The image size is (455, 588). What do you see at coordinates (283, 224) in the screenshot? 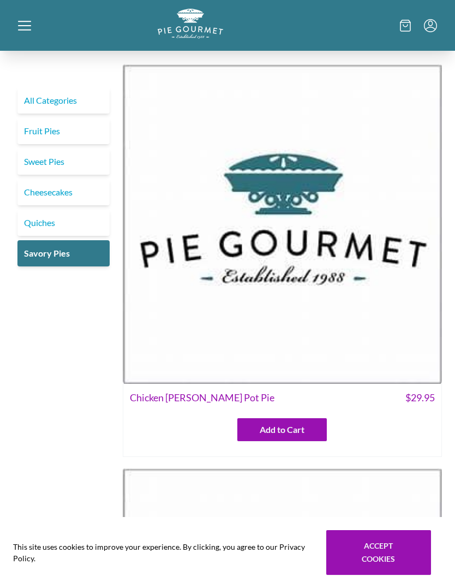
I see `img: Chicken Curry Pot Pie` at bounding box center [283, 224].